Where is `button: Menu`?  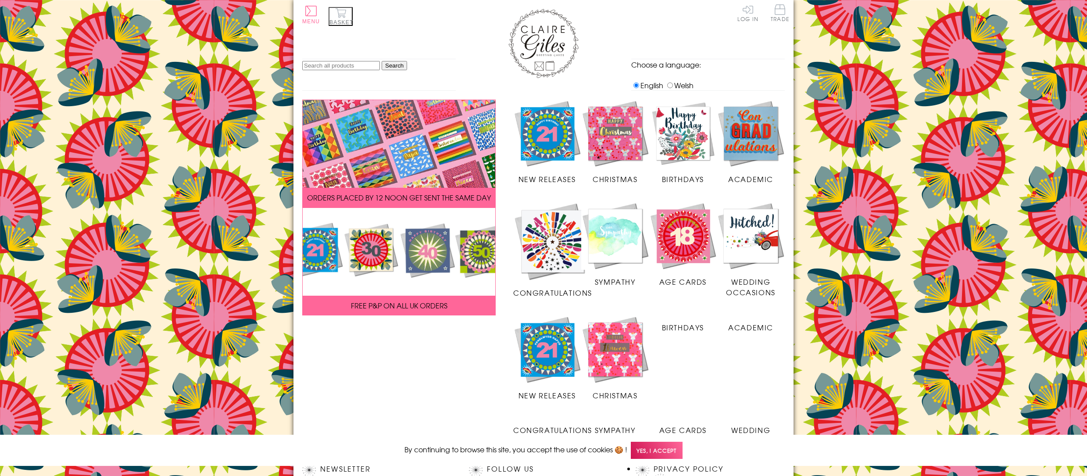 button: Menu is located at coordinates (311, 15).